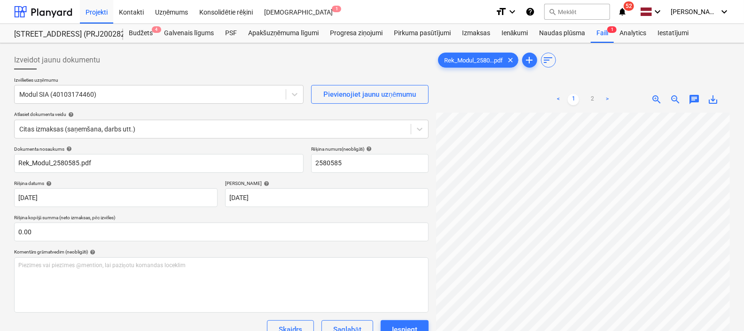 This screenshot has height=331, width=744. Describe the element at coordinates (607, 100) in the screenshot. I see `a: Next page` at that location.